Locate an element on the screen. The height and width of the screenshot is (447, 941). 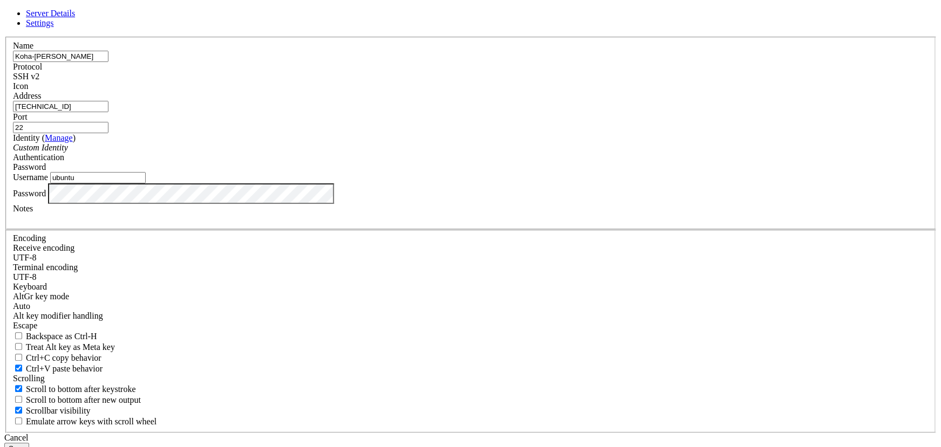
i: Custom Identity is located at coordinates (40, 147).